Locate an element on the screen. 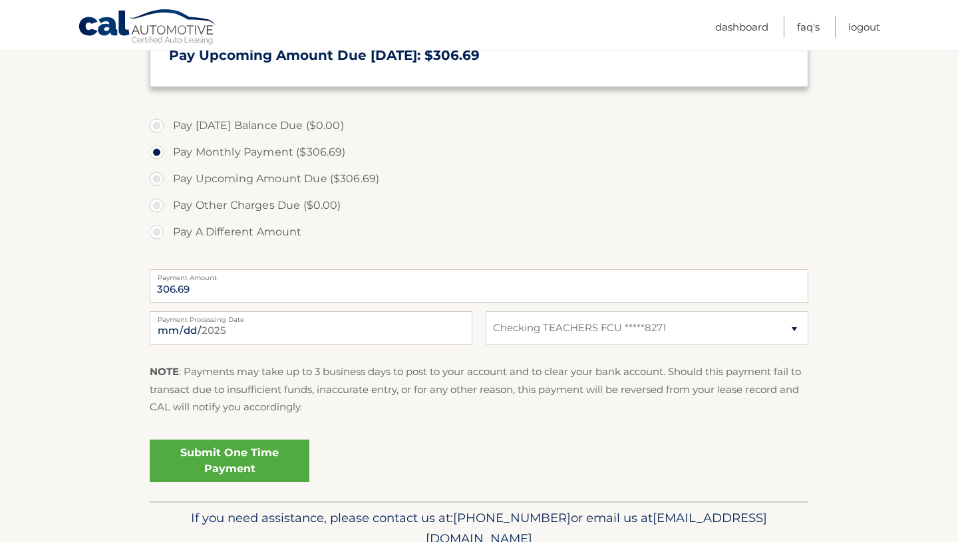 The height and width of the screenshot is (542, 958). a: FAQ's is located at coordinates (808, 27).